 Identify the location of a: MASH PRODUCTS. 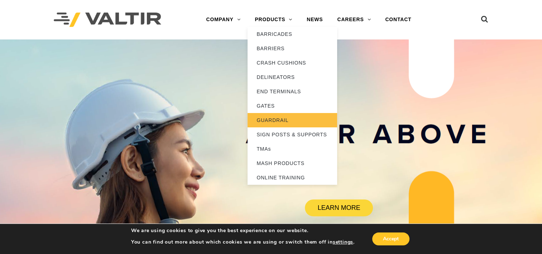
(293, 163).